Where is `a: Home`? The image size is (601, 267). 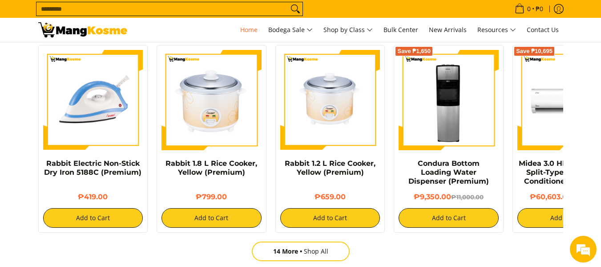
a: Home is located at coordinates (249, 30).